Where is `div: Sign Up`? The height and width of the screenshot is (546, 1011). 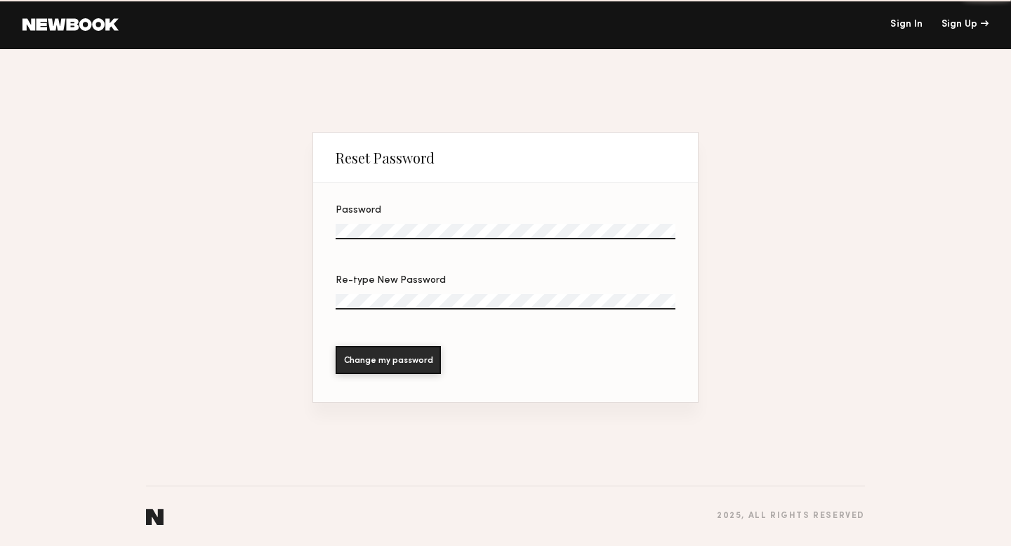 div: Sign Up is located at coordinates (965, 25).